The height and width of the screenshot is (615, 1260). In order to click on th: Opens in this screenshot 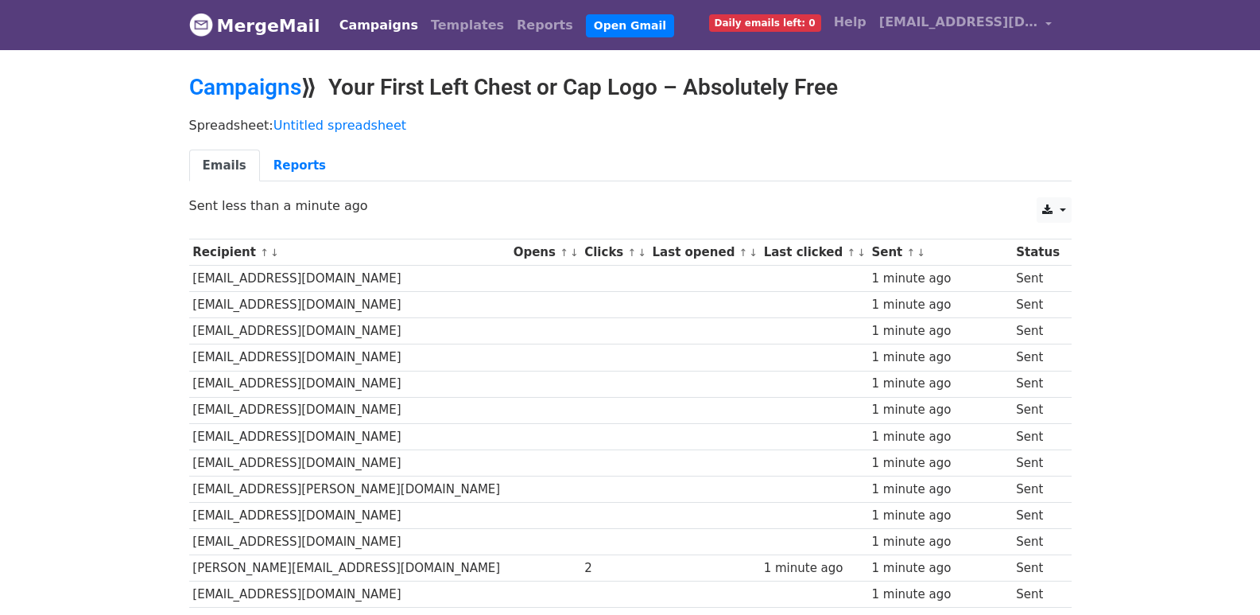, I will do `click(546, 252)`.